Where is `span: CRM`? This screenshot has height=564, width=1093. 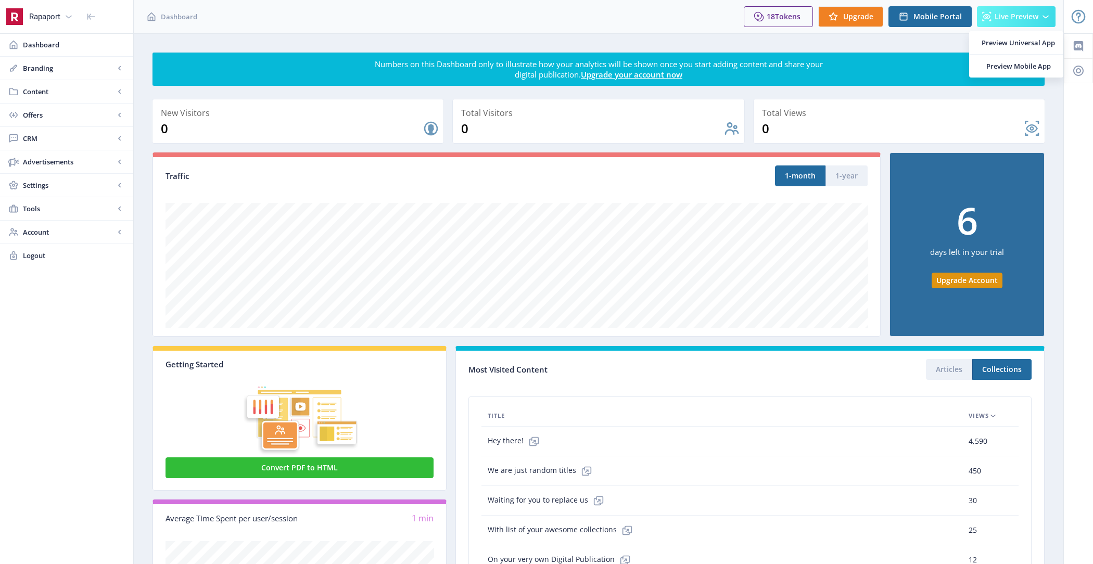
span: CRM is located at coordinates (69, 138).